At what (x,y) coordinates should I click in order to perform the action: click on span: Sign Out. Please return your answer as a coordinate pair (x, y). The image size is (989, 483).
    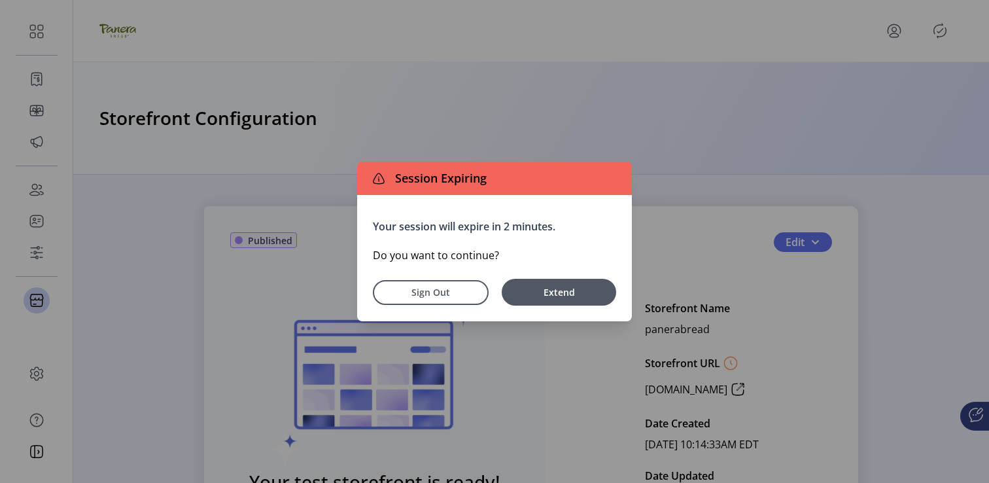
    Looking at the image, I should click on (430, 292).